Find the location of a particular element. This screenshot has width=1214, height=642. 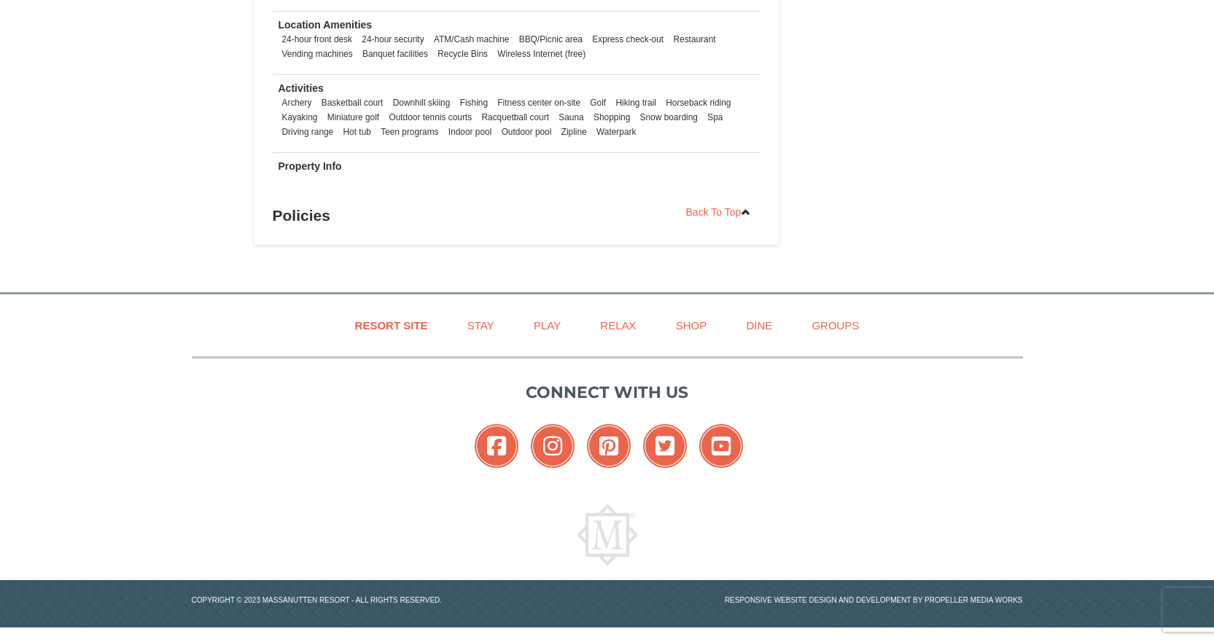

li: Vending machines is located at coordinates (317, 54).